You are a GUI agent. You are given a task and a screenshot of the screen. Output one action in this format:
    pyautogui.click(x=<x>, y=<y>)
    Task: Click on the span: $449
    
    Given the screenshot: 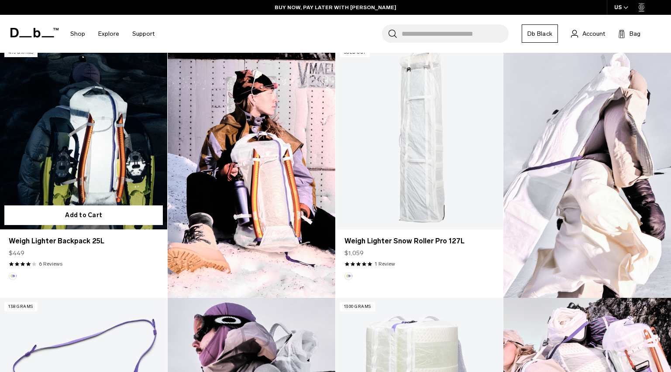 What is the action you would take?
    pyautogui.click(x=17, y=253)
    